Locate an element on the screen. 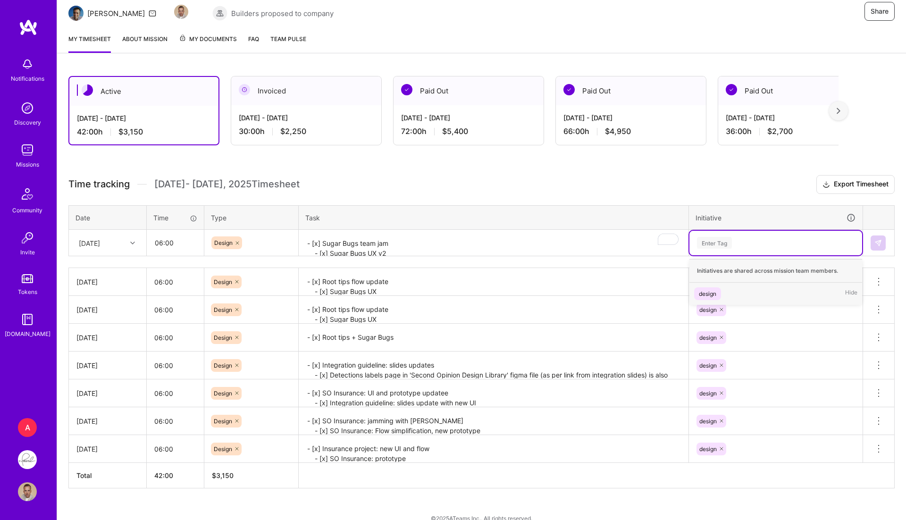  span: $5,400 is located at coordinates (455, 131).